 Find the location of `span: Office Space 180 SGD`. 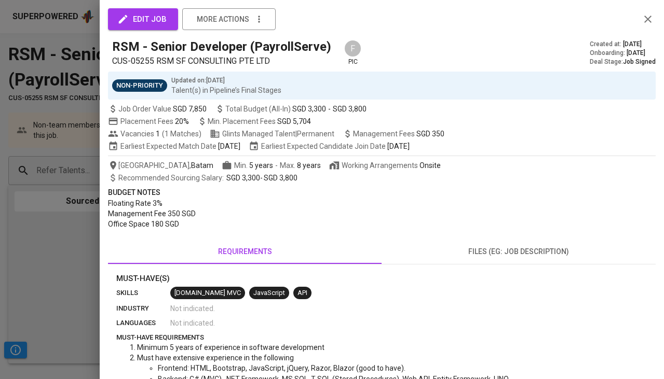

span: Office Space 180 SGD is located at coordinates (143, 224).